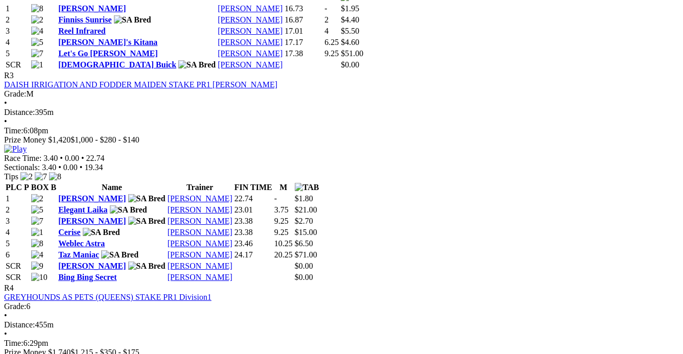  I want to click on td: 2, so click(17, 20).